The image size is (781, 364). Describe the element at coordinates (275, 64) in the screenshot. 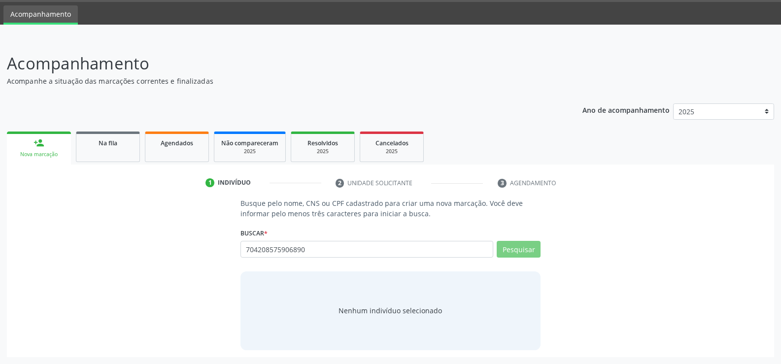

I see `p: Acompanhamento` at that location.